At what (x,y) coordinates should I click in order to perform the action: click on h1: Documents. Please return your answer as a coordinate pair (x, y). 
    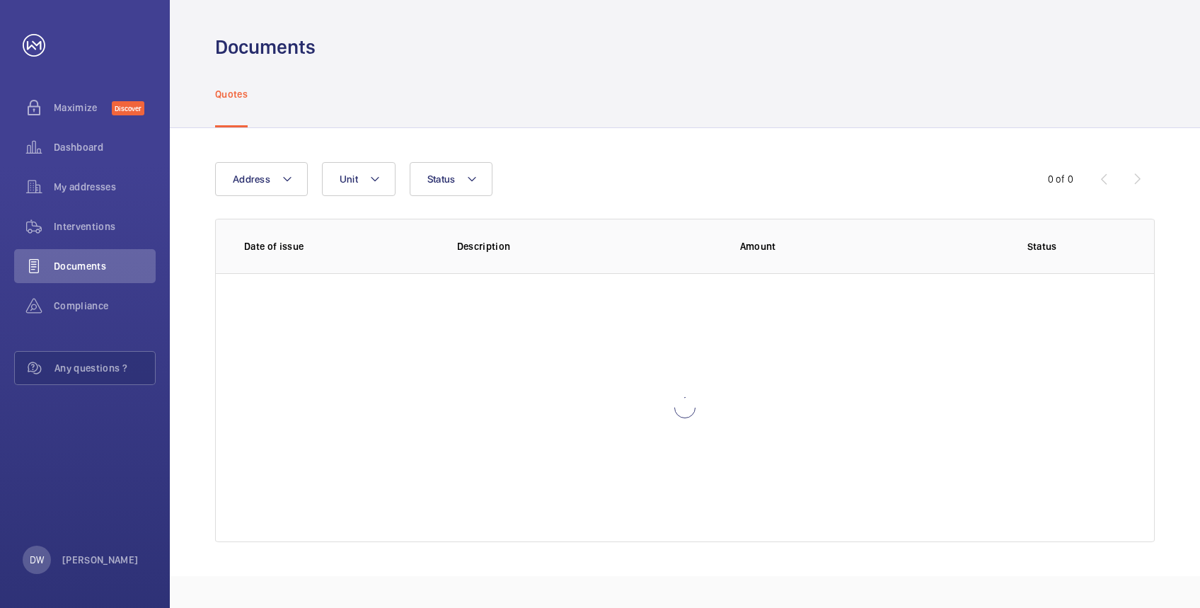
    Looking at the image, I should click on (265, 47).